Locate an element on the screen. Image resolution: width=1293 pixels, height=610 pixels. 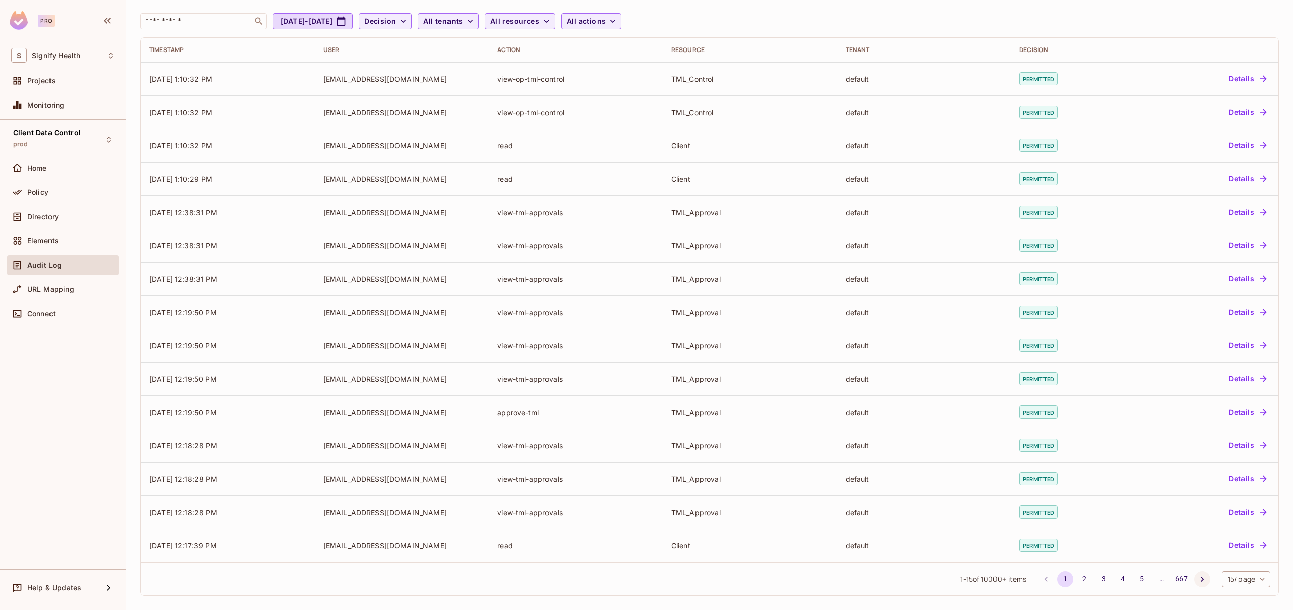
div: Resource is located at coordinates (750, 50).